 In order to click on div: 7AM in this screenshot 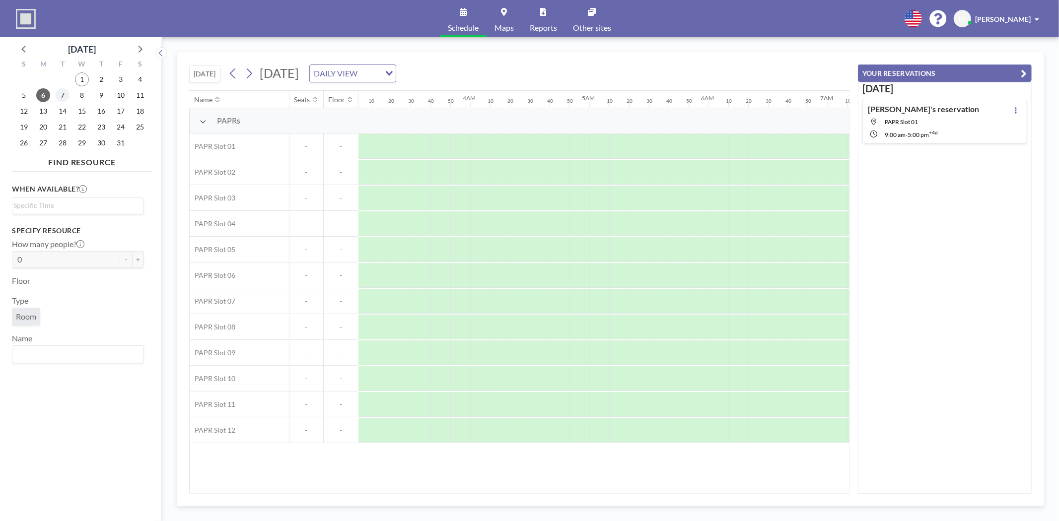, I will do `click(827, 98)`.